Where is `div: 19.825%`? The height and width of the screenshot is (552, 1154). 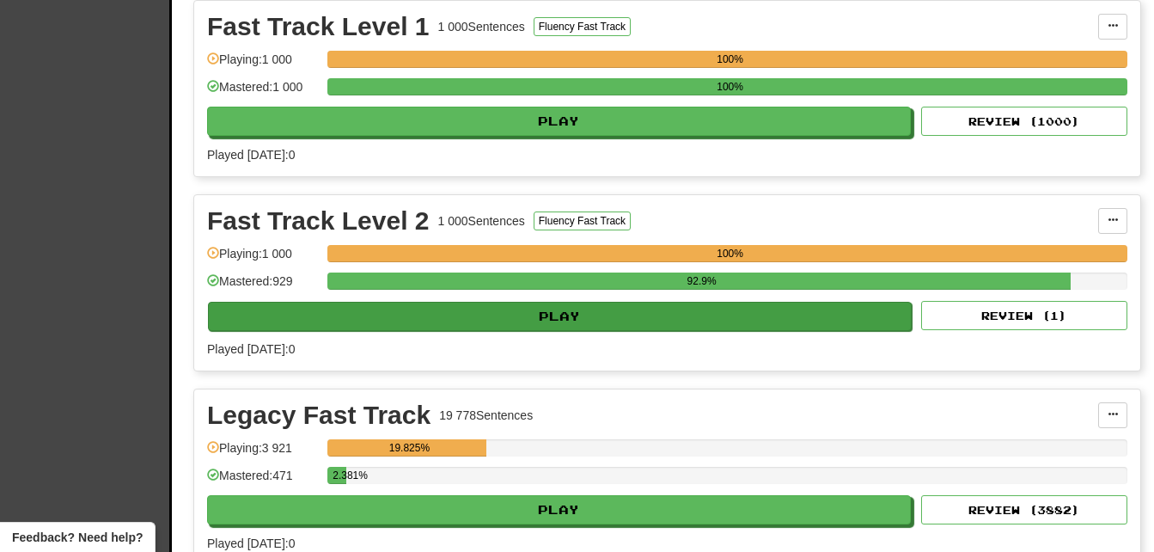 div: 19.825% is located at coordinates (409, 448).